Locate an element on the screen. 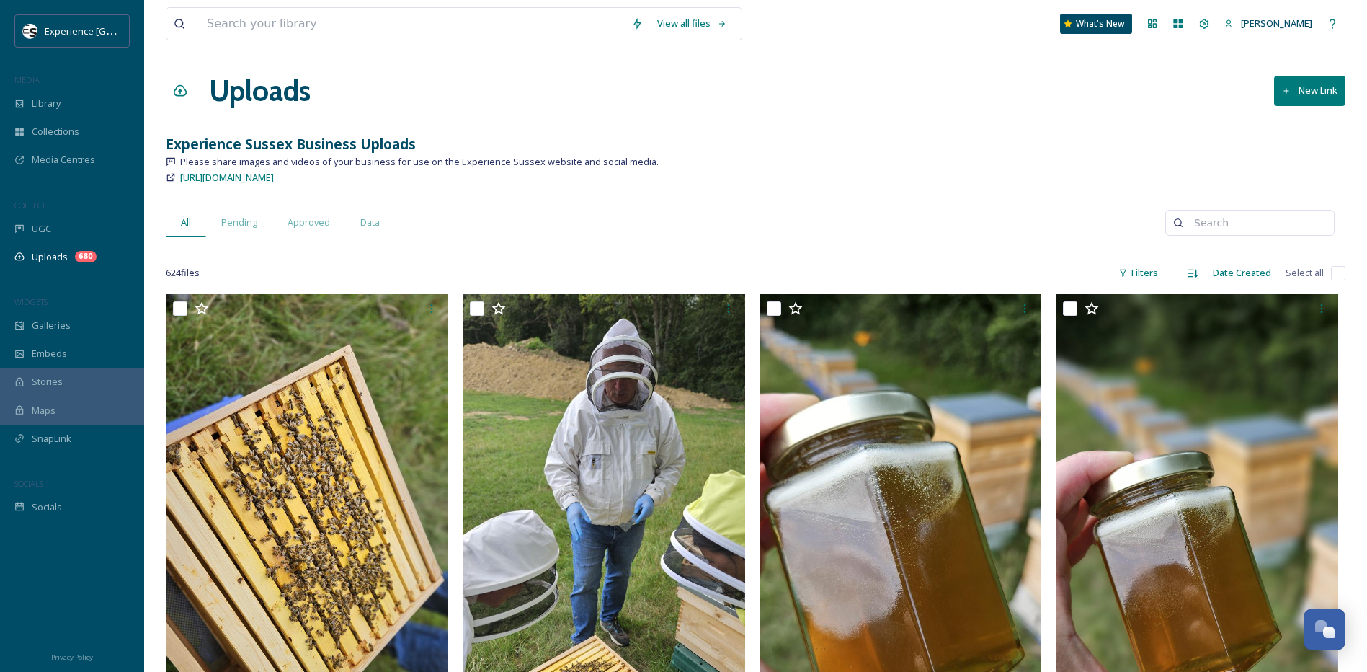 The width and height of the screenshot is (1367, 672). span: Socials is located at coordinates (47, 507).